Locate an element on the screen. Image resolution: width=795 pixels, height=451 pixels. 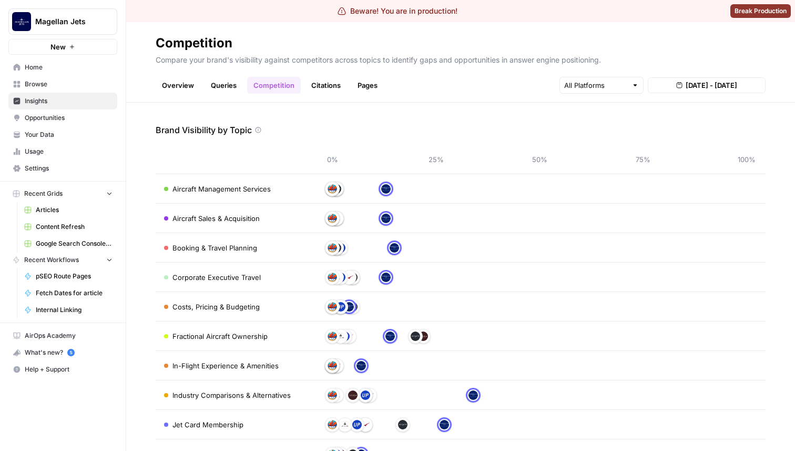
button: What's new? 5 is located at coordinates (63, 352).